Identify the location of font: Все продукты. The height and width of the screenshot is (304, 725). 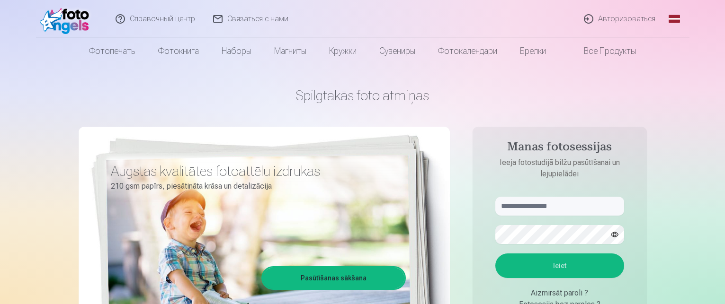
(610, 51).